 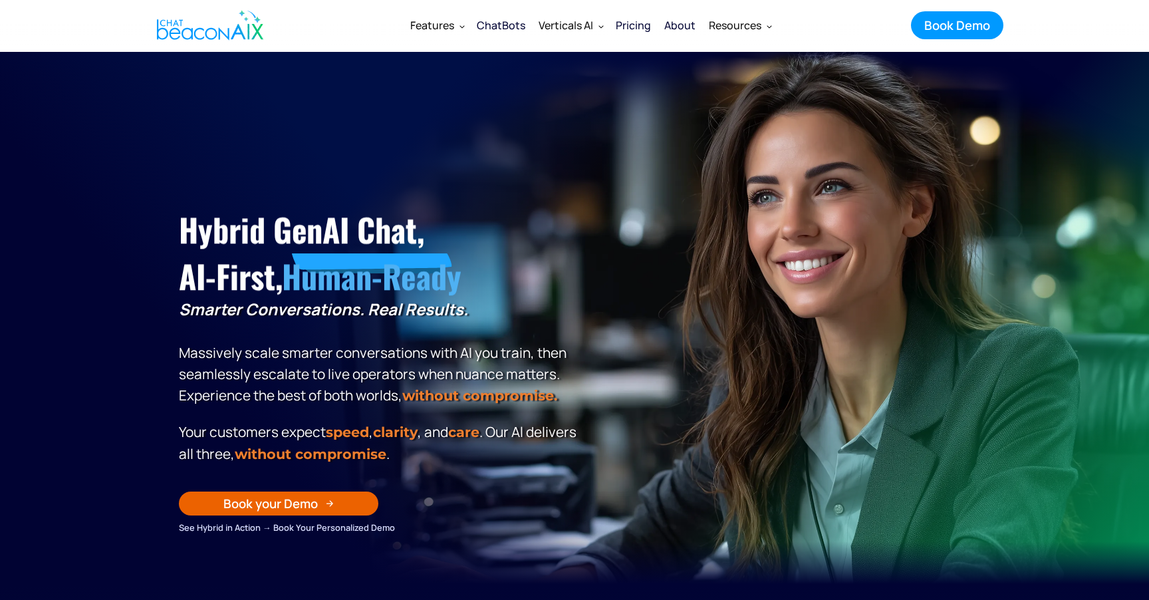 I want to click on span: Human-Ready, so click(x=371, y=276).